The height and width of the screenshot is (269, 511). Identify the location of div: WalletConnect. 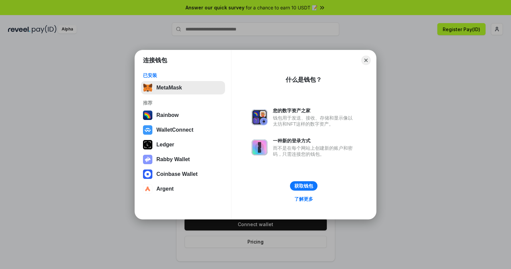
(175, 130).